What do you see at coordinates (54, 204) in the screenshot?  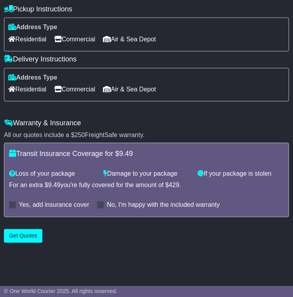 I see `label: Yes, add insurance cover` at bounding box center [54, 204].